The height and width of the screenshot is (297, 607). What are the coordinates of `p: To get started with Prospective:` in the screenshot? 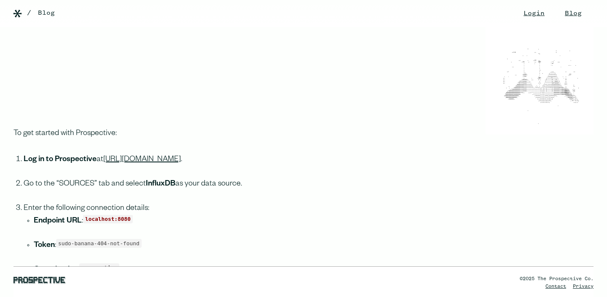 It's located at (162, 134).